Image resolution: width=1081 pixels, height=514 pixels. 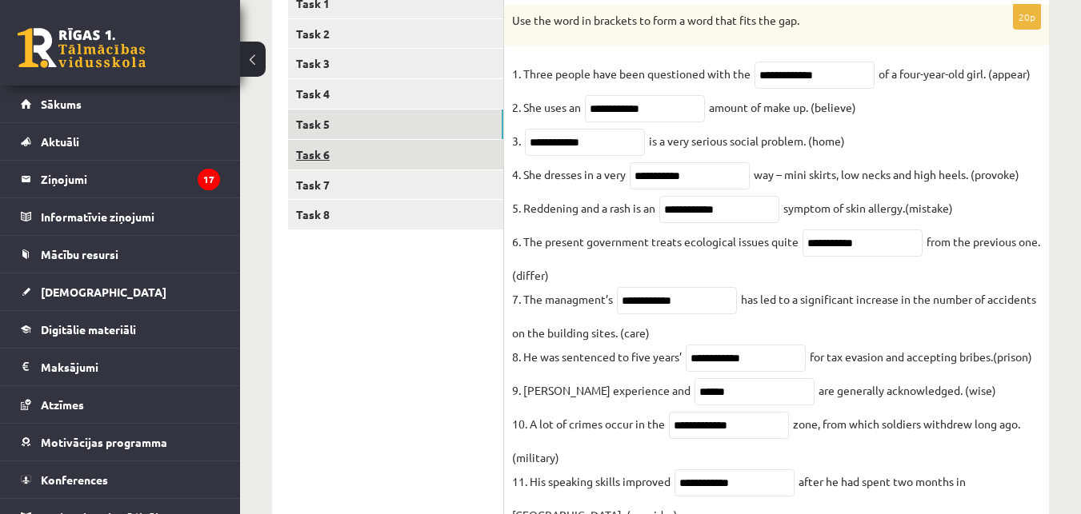 What do you see at coordinates (130, 217) in the screenshot?
I see `legend: Informatīvie ziņojumi` at bounding box center [130, 217].